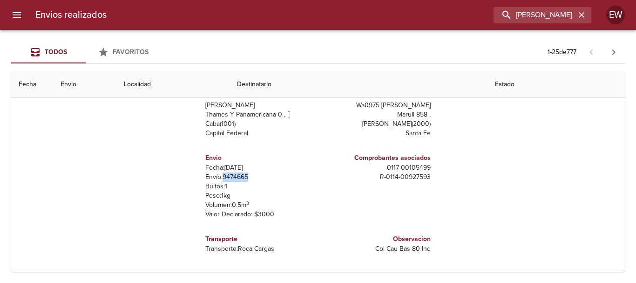 This screenshot has width=636, height=283. Describe the element at coordinates (556, 84) in the screenshot. I see `th: Estado` at that location.